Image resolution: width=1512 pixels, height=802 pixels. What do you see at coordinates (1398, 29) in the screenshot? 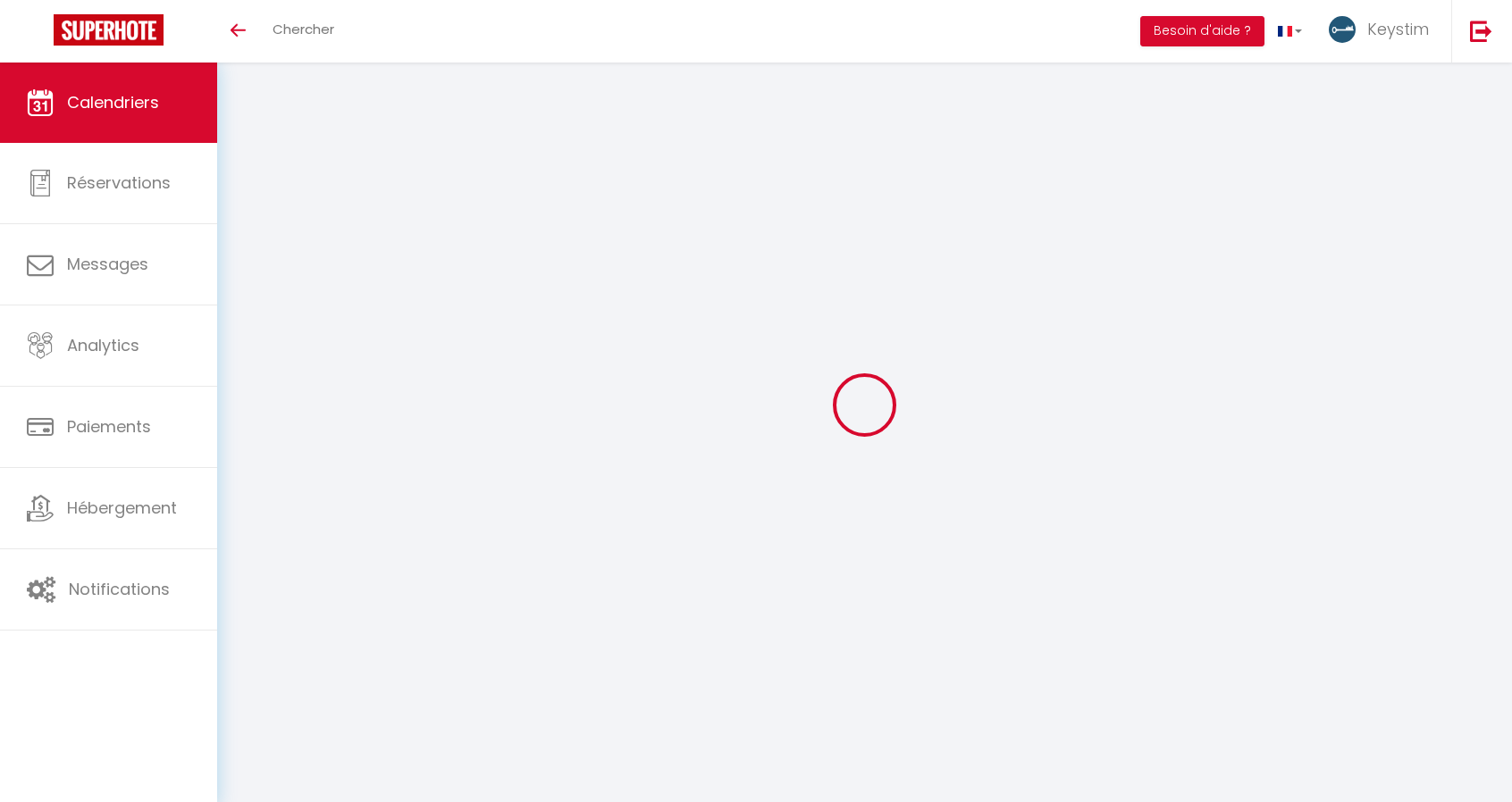
I see `span: Keystim` at bounding box center [1398, 29].